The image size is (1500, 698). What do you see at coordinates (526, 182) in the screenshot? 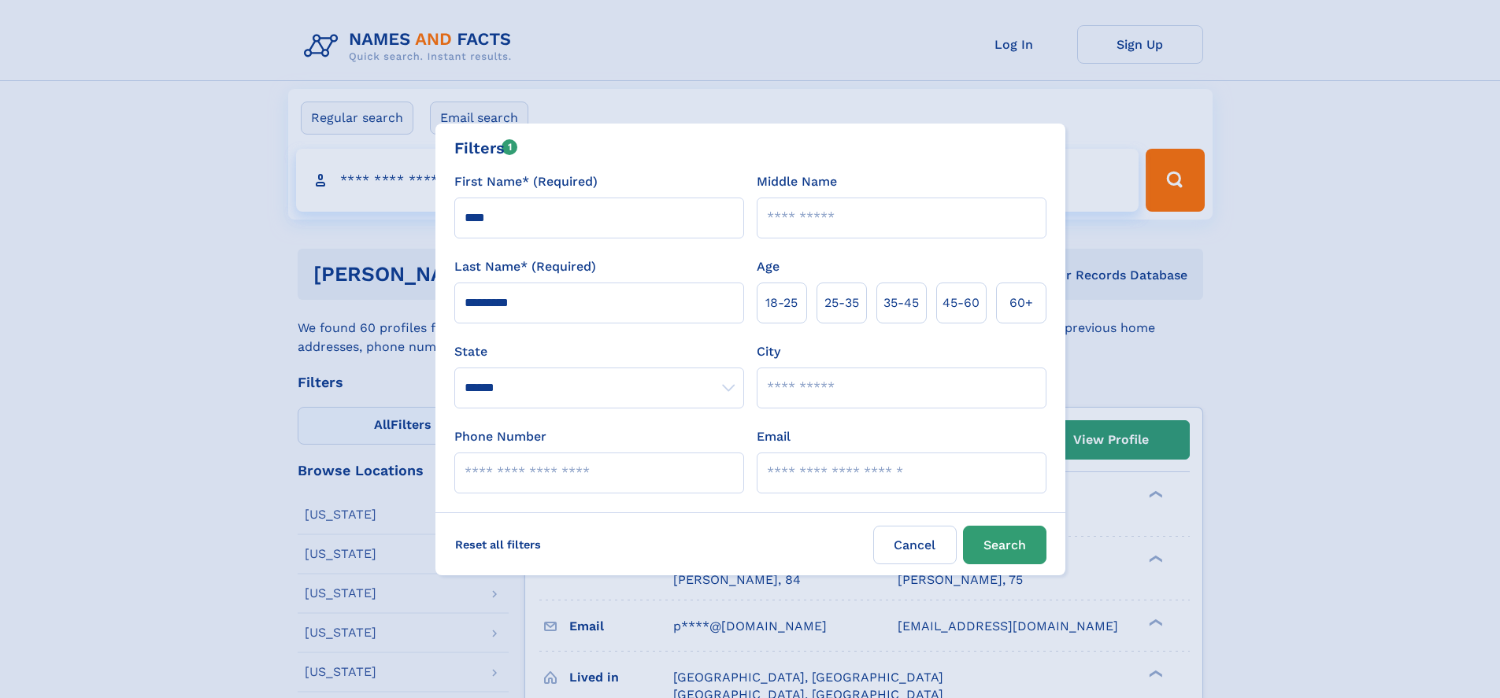
I see `label: First Name* (Required)` at bounding box center [526, 182].